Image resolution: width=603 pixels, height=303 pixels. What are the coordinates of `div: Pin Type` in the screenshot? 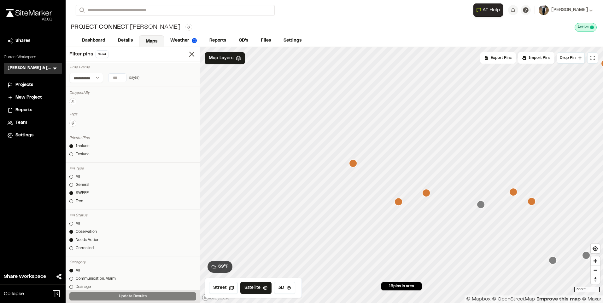 It's located at (133, 169).